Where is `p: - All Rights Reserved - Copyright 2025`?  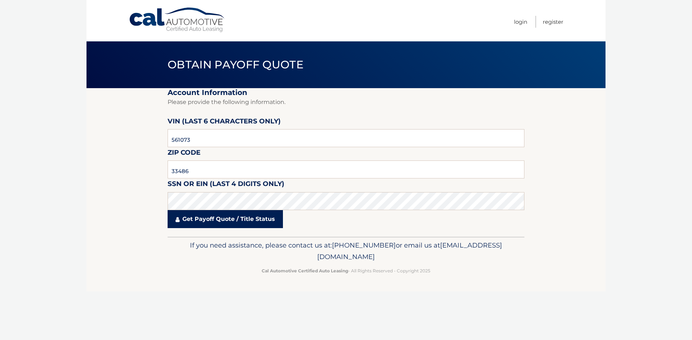
p: - All Rights Reserved - Copyright 2025 is located at coordinates (346, 271).